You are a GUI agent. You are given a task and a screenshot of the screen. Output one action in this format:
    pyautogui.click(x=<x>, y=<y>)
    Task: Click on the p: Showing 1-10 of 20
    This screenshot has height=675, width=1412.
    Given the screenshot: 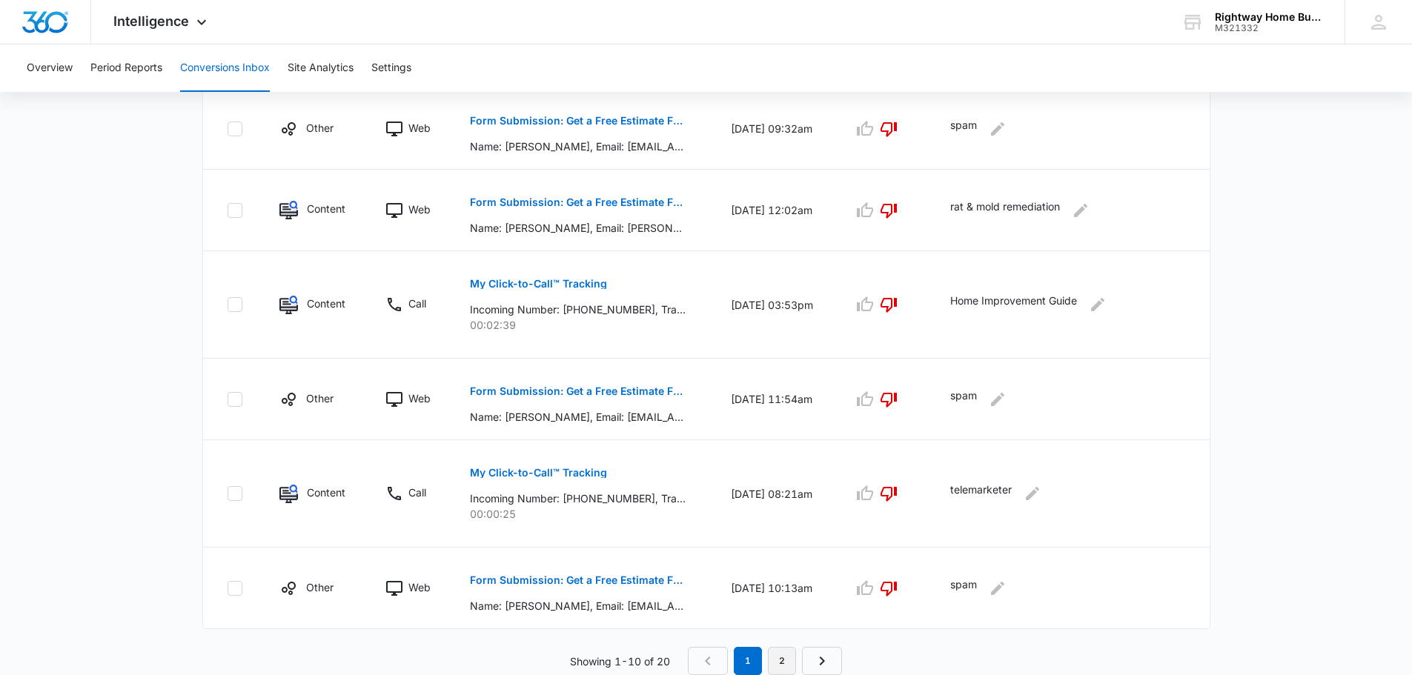 What is the action you would take?
    pyautogui.click(x=620, y=661)
    